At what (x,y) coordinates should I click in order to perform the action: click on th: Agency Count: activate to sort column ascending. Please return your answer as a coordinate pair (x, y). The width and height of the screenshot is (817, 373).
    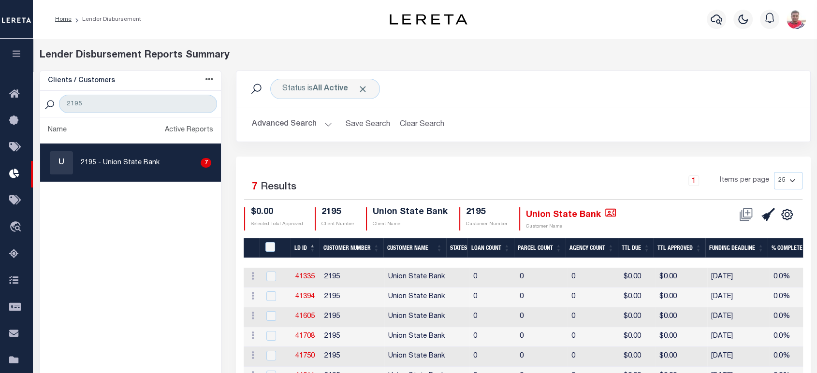
    Looking at the image, I should click on (592, 248).